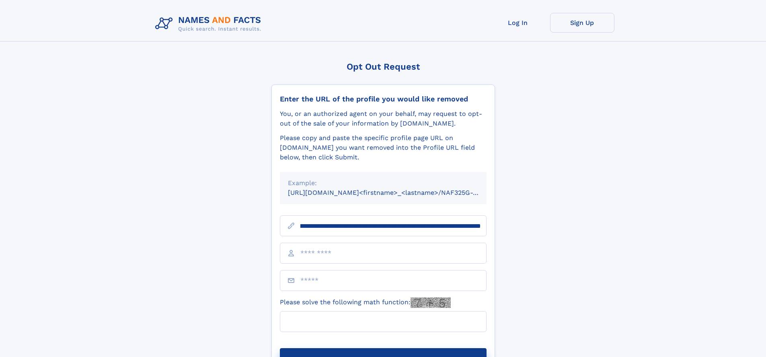 The image size is (766, 357). What do you see at coordinates (383, 183) in the screenshot?
I see `div: Example:` at bounding box center [383, 183].